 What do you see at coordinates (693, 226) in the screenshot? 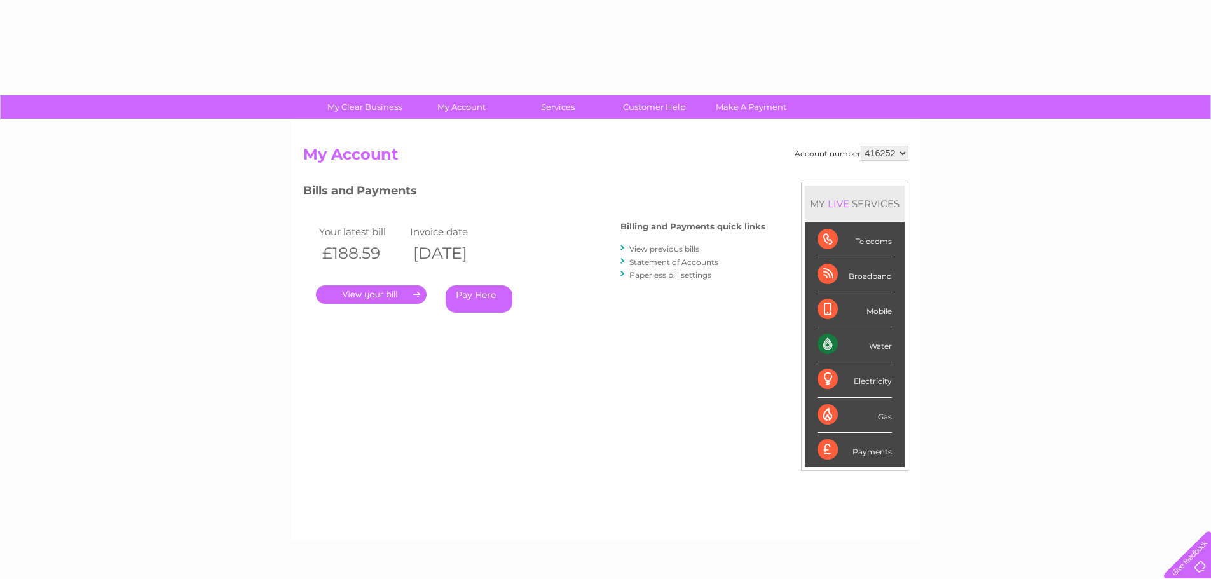
I see `h4: Billing and Payments quick links` at bounding box center [693, 226].